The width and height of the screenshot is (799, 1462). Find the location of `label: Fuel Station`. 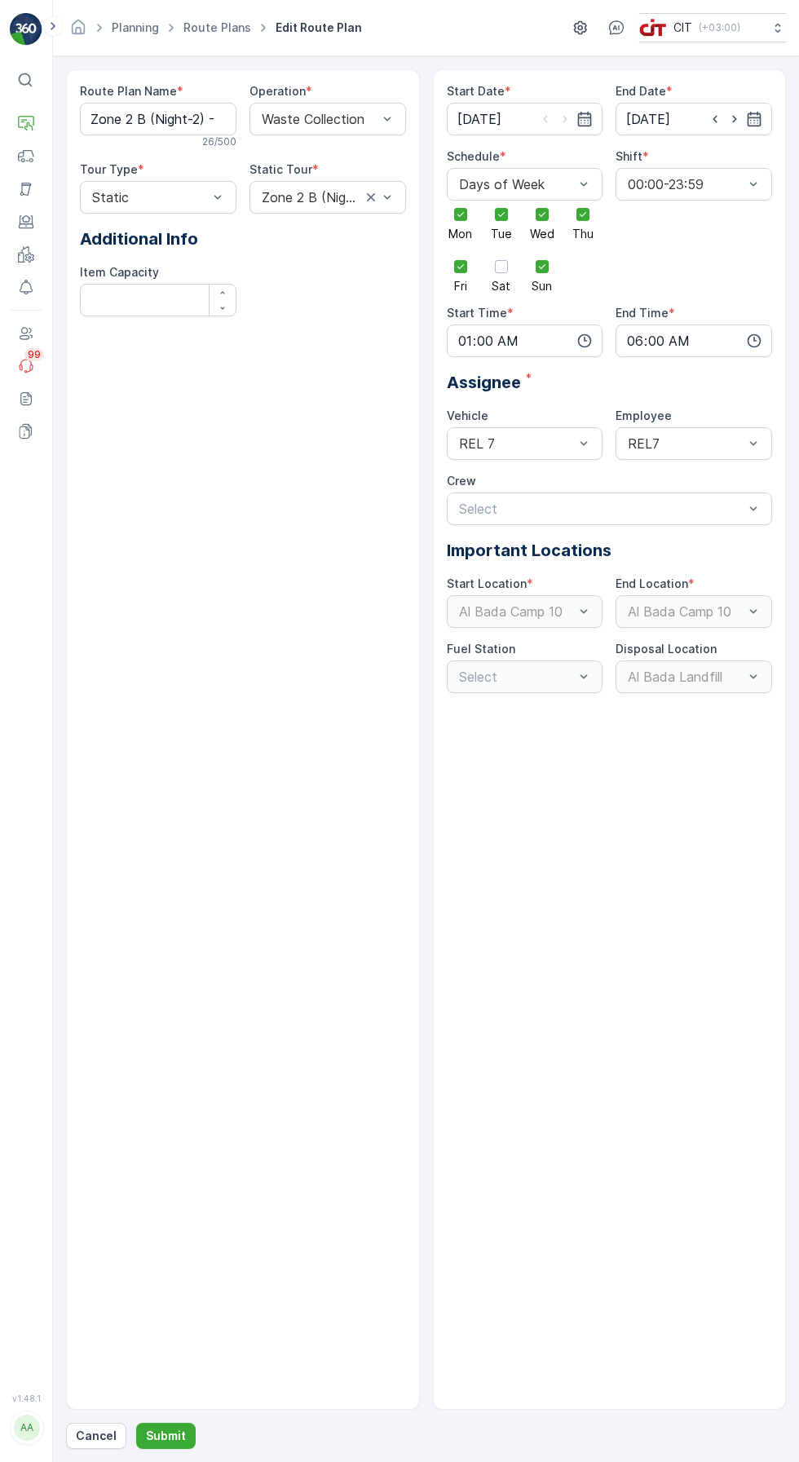

label: Fuel Station is located at coordinates (481, 648).